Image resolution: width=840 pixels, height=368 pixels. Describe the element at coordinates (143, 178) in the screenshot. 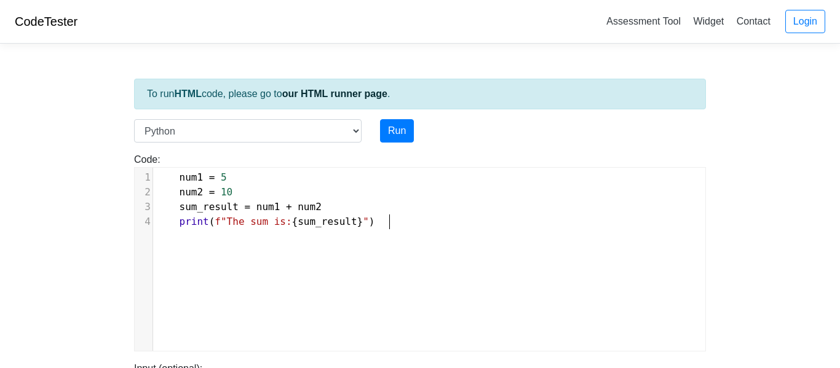

I see `div: 1` at that location.